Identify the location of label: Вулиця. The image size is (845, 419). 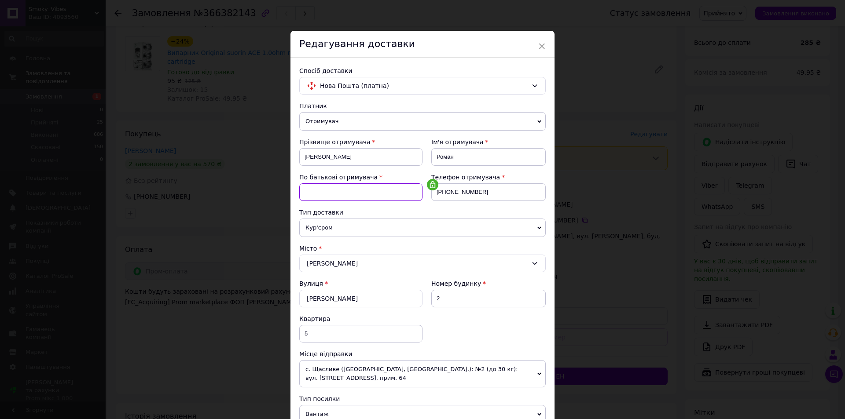
(311, 284).